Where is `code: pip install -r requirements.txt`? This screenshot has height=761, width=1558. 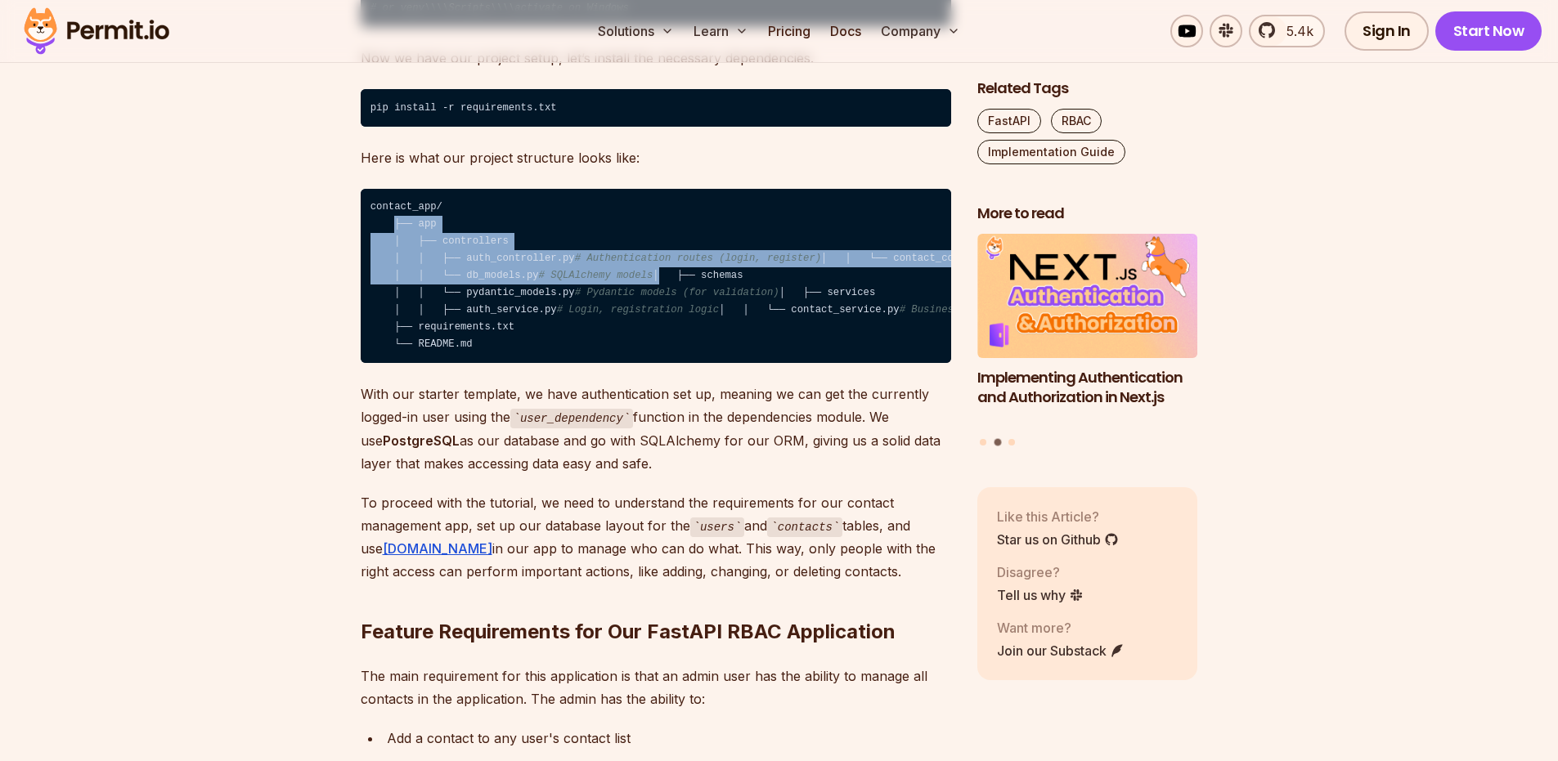 code: pip install -r requirements.txt is located at coordinates (656, 108).